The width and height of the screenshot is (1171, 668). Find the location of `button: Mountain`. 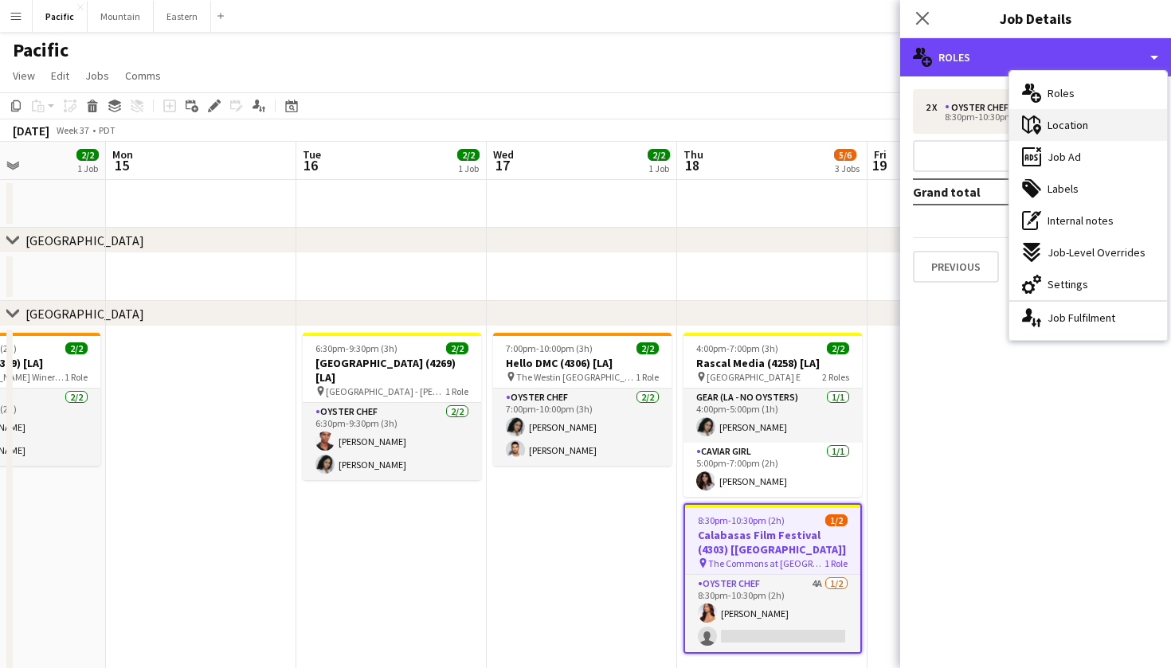

button: Mountain is located at coordinates (120, 16).